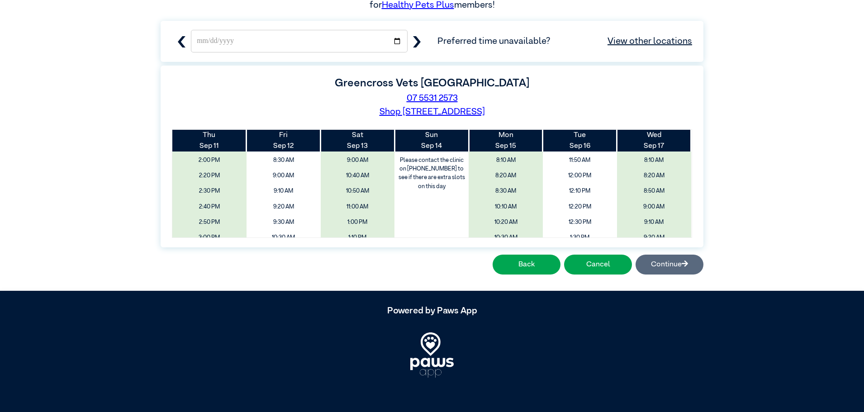 The image size is (864, 412). I want to click on span: 10:50 AM, so click(358, 191).